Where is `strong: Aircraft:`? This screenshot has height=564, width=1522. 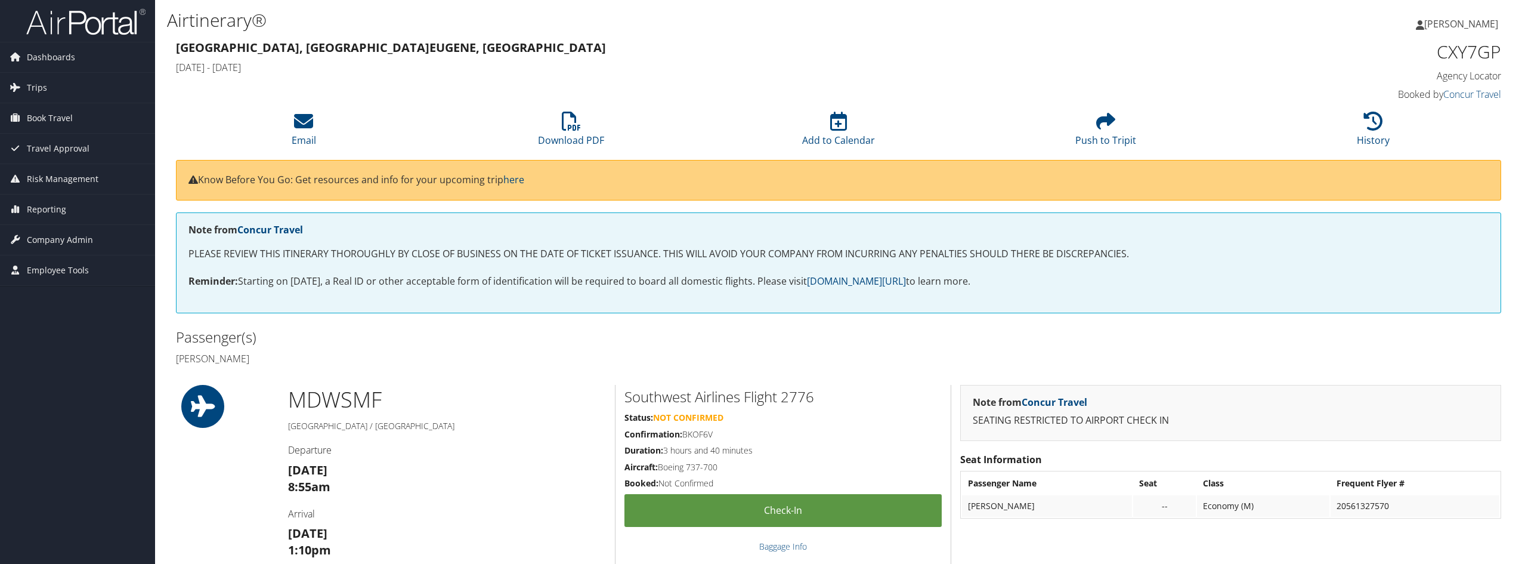 strong: Aircraft: is located at coordinates (641, 466).